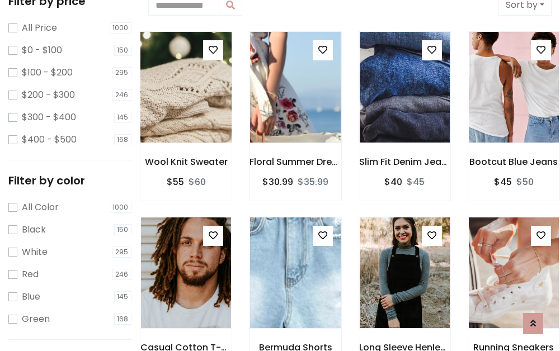  Describe the element at coordinates (186, 162) in the screenshot. I see `h6: Wool Knit Sweater` at that location.